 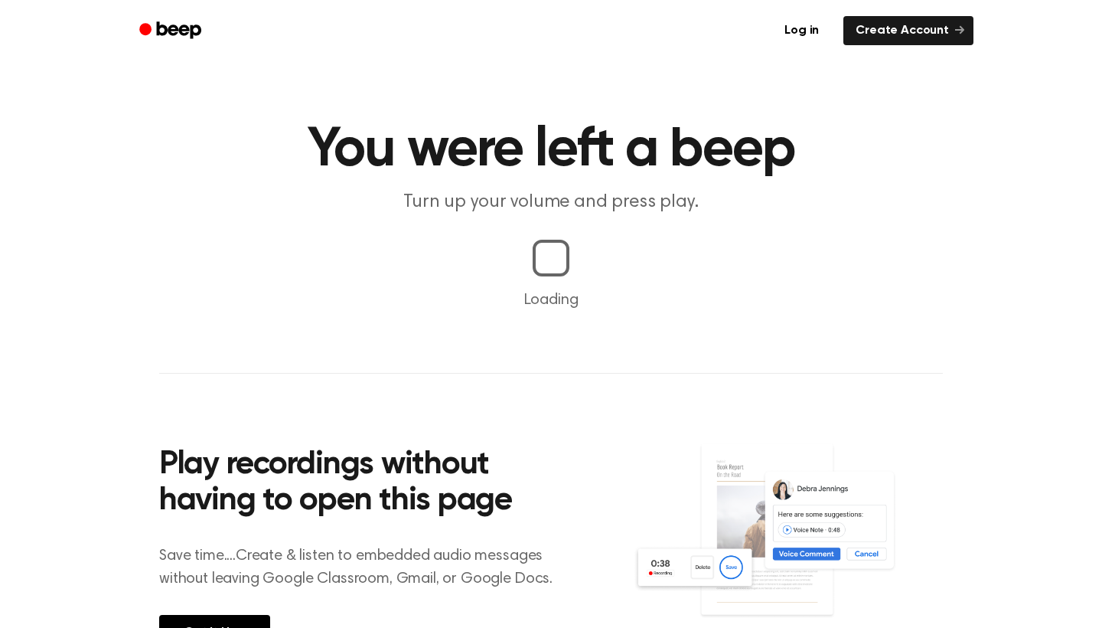 What do you see at coordinates (801, 31) in the screenshot?
I see `a: Log in` at bounding box center [801, 31].